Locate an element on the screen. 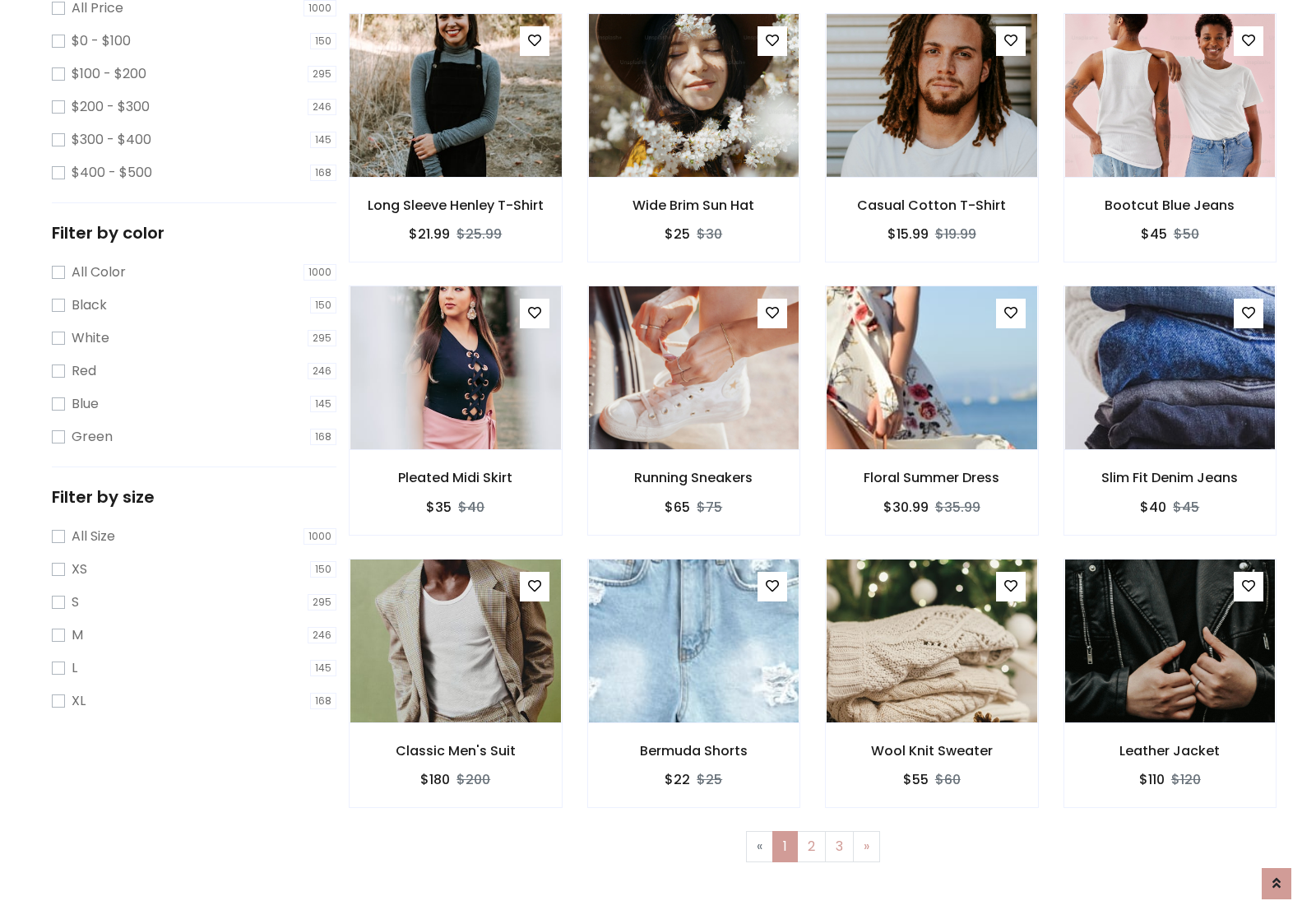 The image size is (1316, 924). h6: $110 is located at coordinates (1151, 779).